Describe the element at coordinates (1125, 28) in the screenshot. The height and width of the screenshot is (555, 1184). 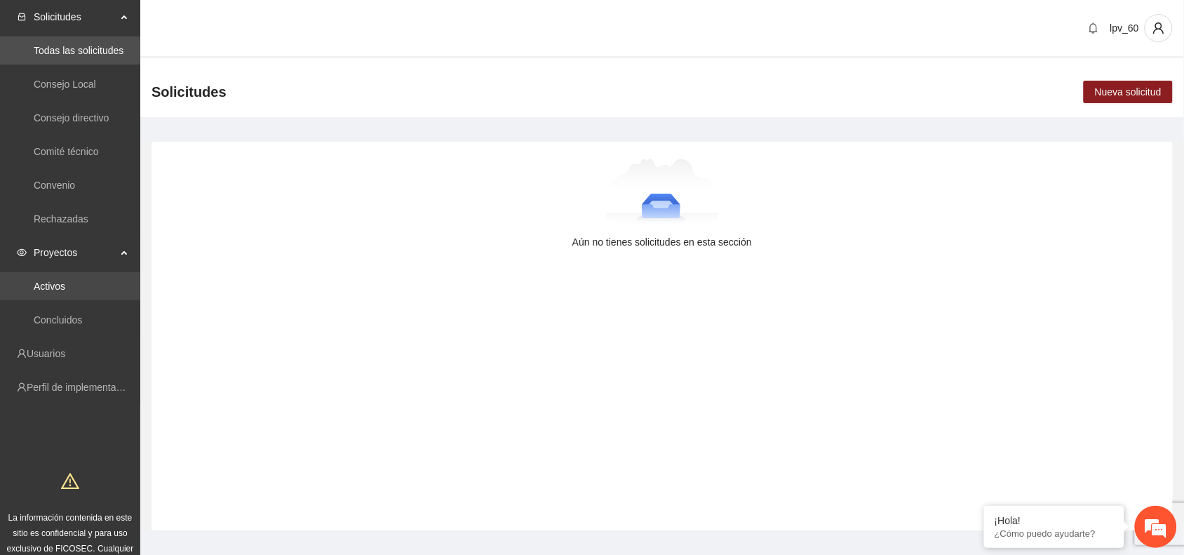
I see `span: lpv_60` at that location.